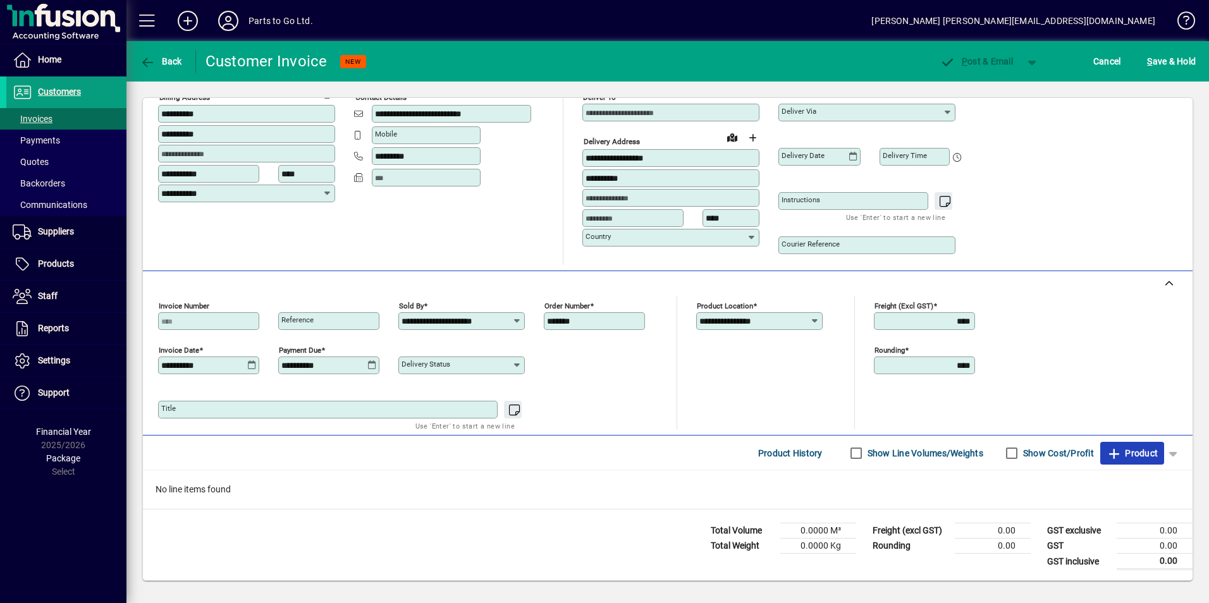 This screenshot has height=603, width=1209. Describe the element at coordinates (30, 162) in the screenshot. I see `span: Quotes` at that location.